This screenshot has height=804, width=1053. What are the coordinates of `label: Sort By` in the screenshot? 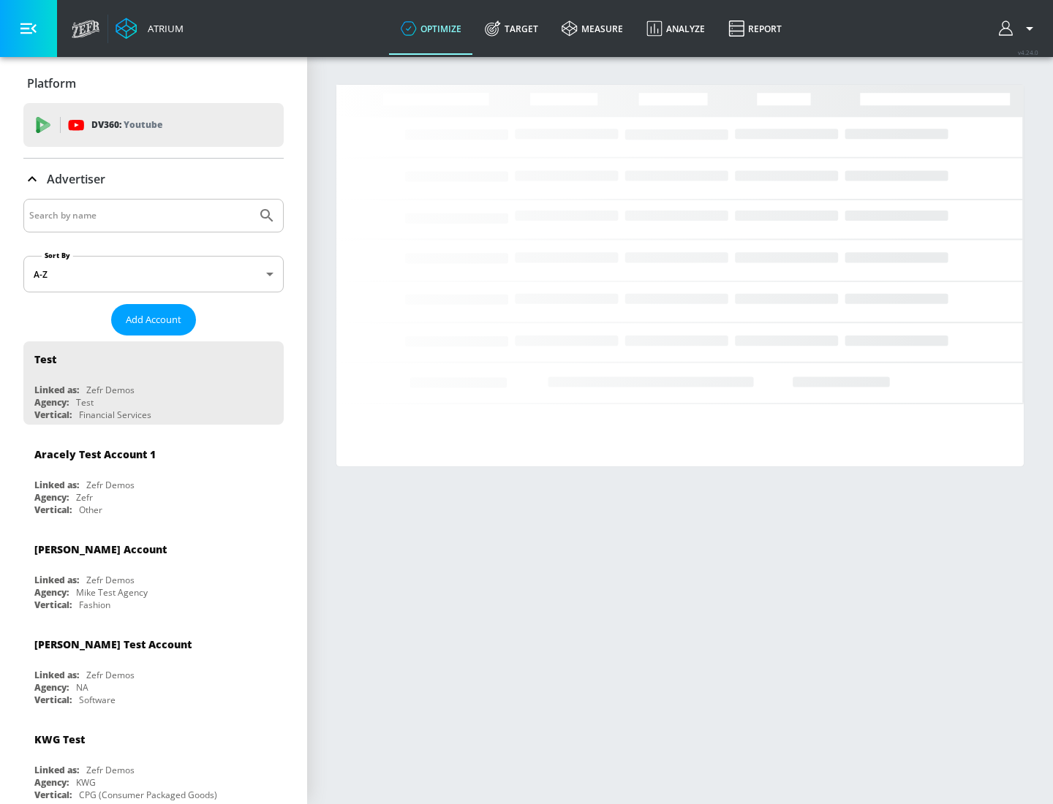 It's located at (57, 255).